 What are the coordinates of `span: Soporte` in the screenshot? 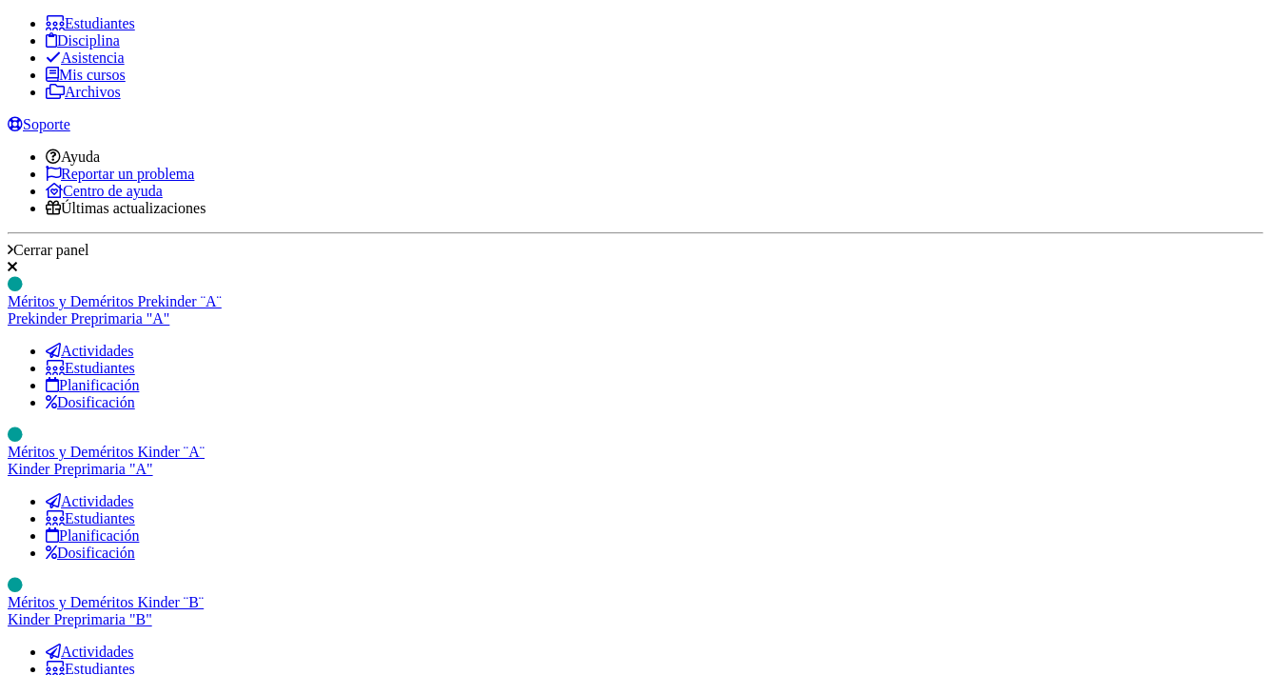 It's located at (47, 124).